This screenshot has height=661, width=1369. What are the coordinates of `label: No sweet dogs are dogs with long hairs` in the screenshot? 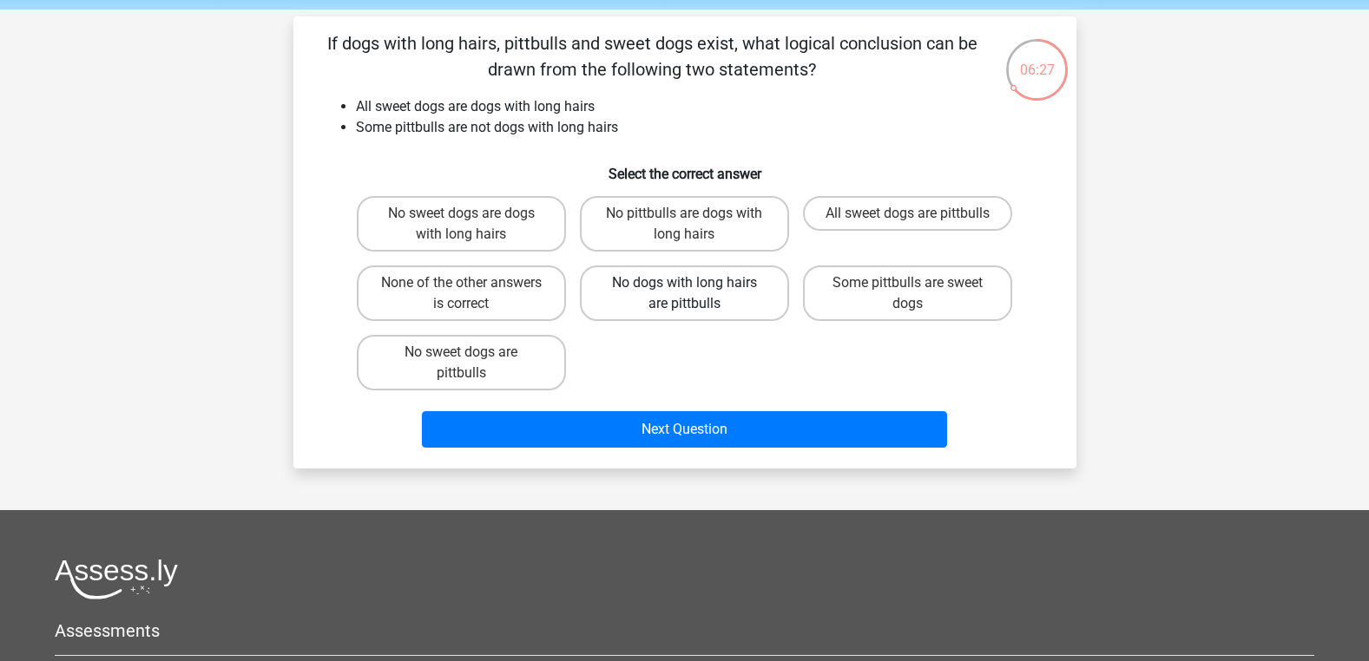 It's located at (461, 224).